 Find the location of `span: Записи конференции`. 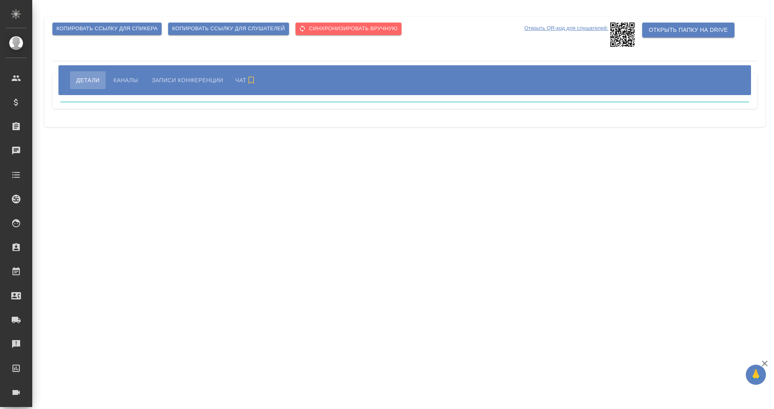

span: Записи конференции is located at coordinates (187, 80).